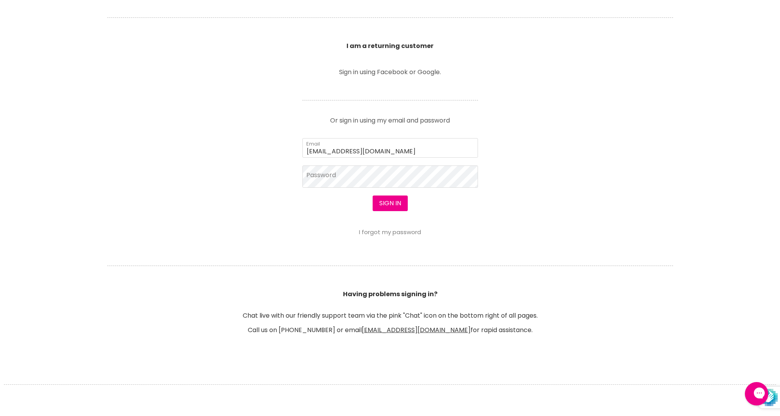 The image size is (780, 416). What do you see at coordinates (390, 294) in the screenshot?
I see `b: Having problems signing in?` at bounding box center [390, 294].